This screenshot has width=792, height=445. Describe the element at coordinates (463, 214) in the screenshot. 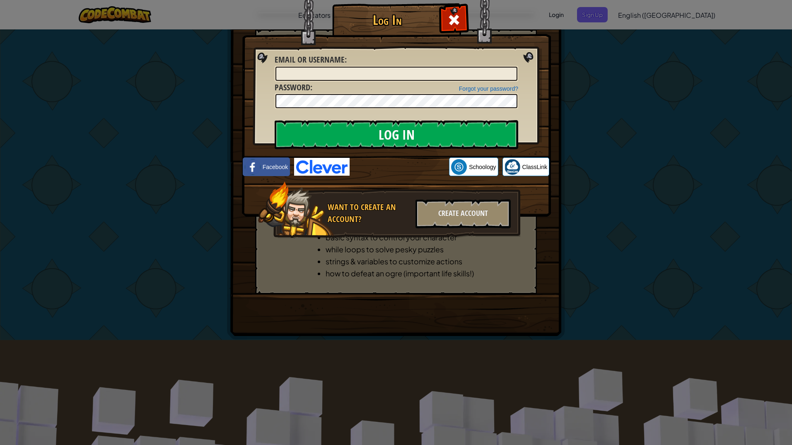

I see `div: Create Account` at that location.